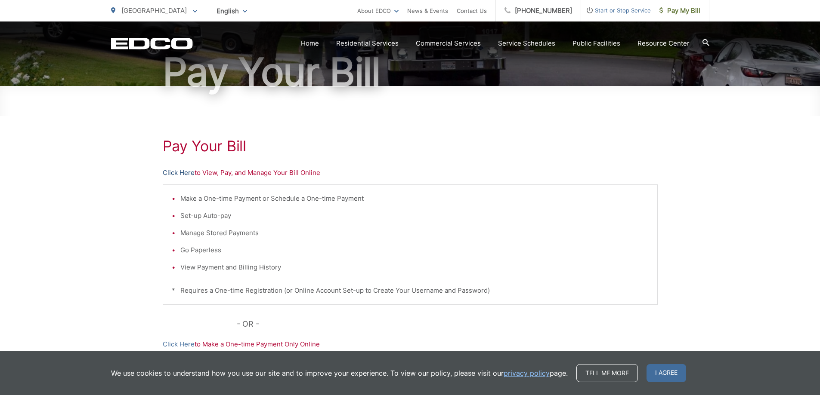  Describe the element at coordinates (596, 43) in the screenshot. I see `a: Public Facilities` at that location.